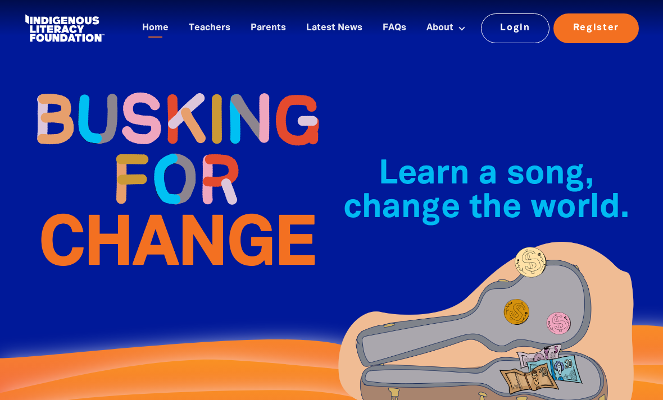  I want to click on a: Home, so click(155, 28).